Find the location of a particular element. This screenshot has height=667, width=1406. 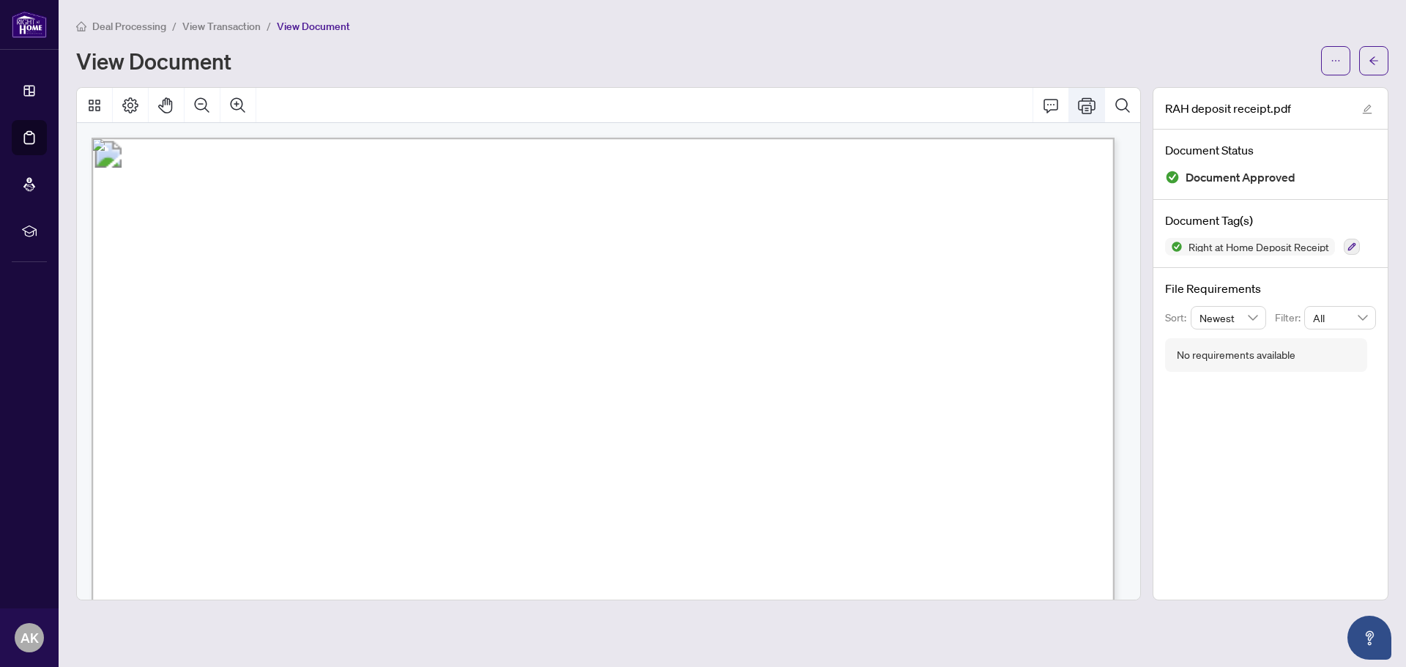

span: home is located at coordinates (81, 26).